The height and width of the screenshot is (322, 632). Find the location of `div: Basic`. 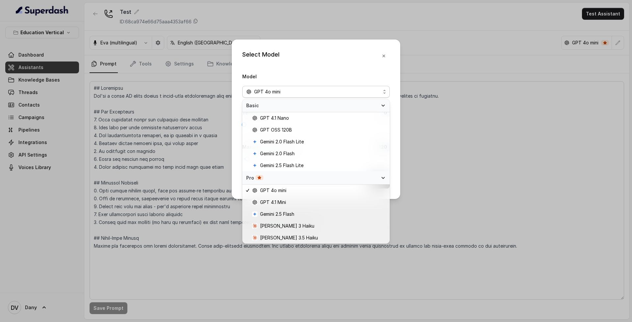

div: Basic is located at coordinates (316, 106).